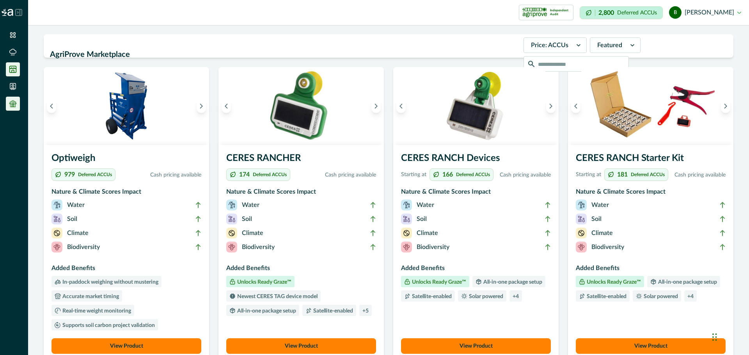 The image size is (749, 355). I want to click on h3: CERES RANCH Starter Kit, so click(650, 160).